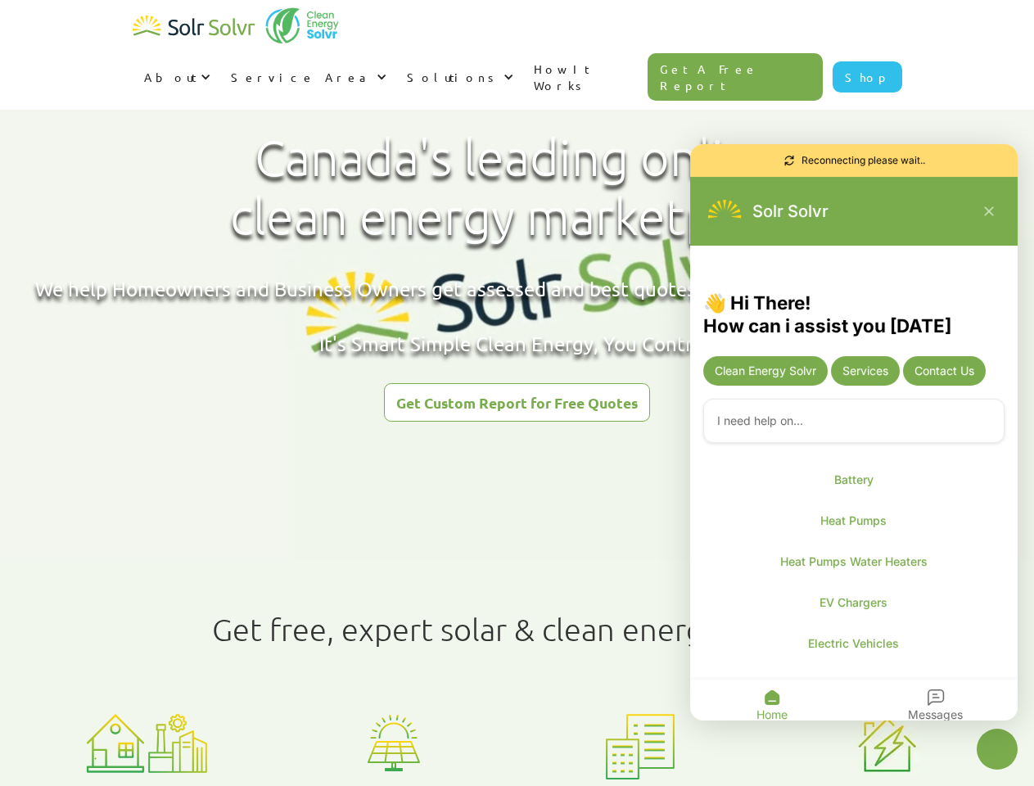  Describe the element at coordinates (989, 211) in the screenshot. I see `button: Close chatbot` at that location.